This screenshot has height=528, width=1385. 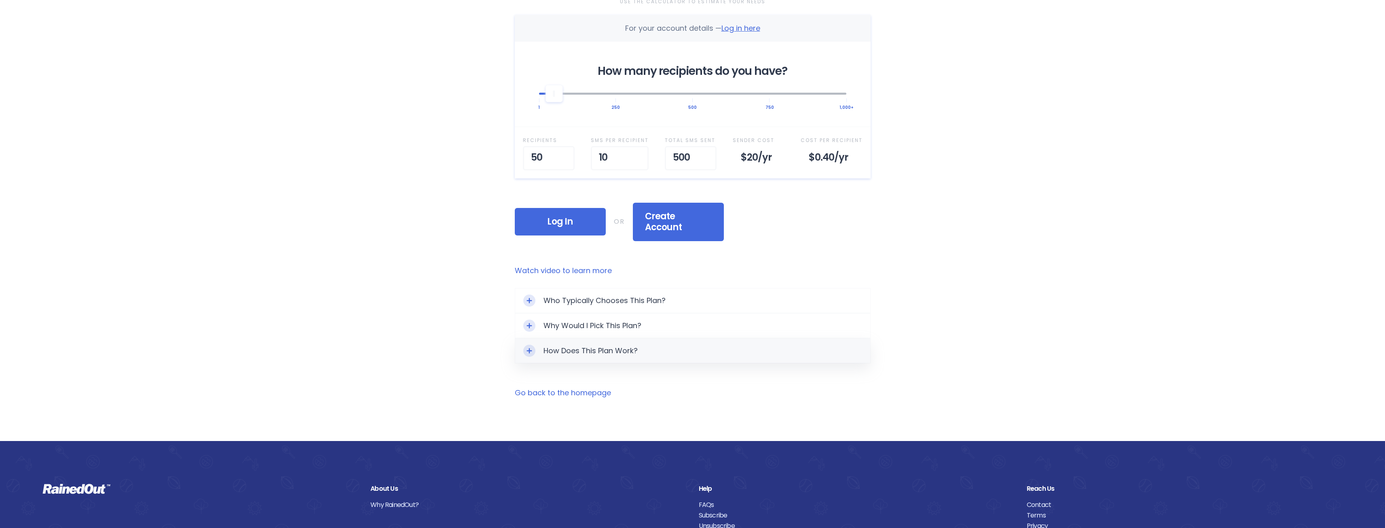 I want to click on div: 500, so click(x=690, y=158).